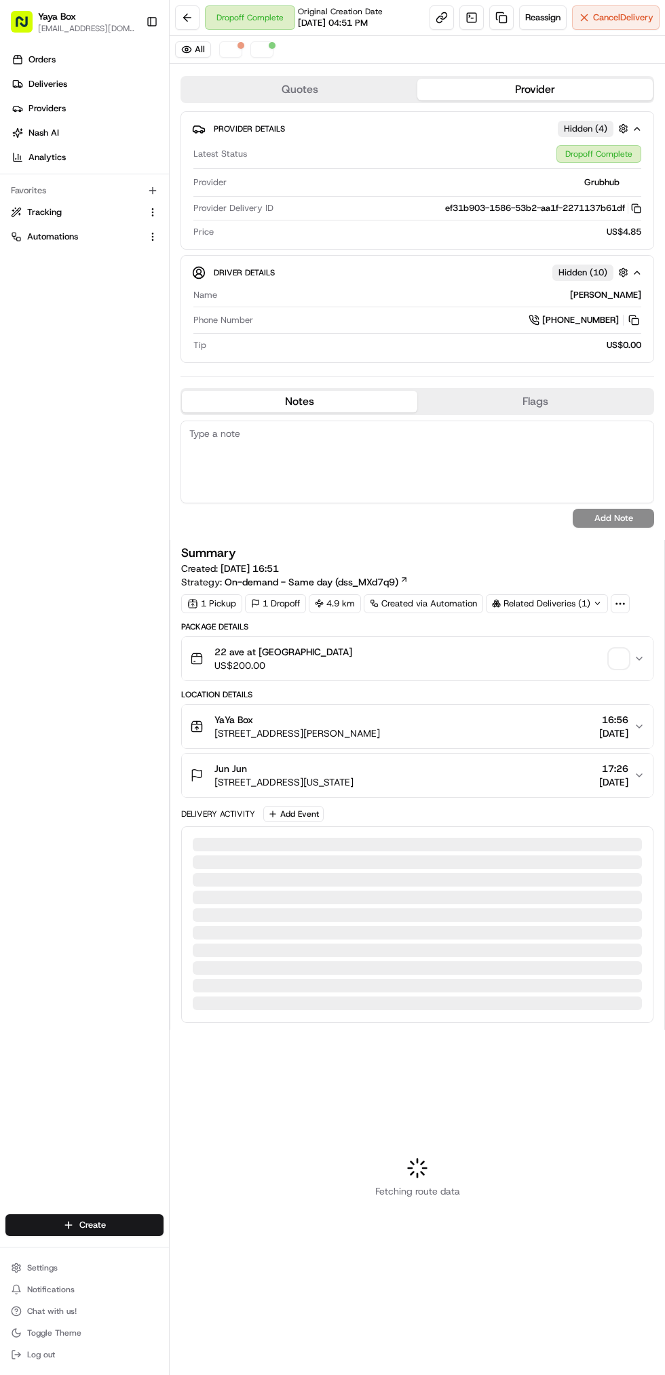  Describe the element at coordinates (417, 627) in the screenshot. I see `div: Package Details` at that location.